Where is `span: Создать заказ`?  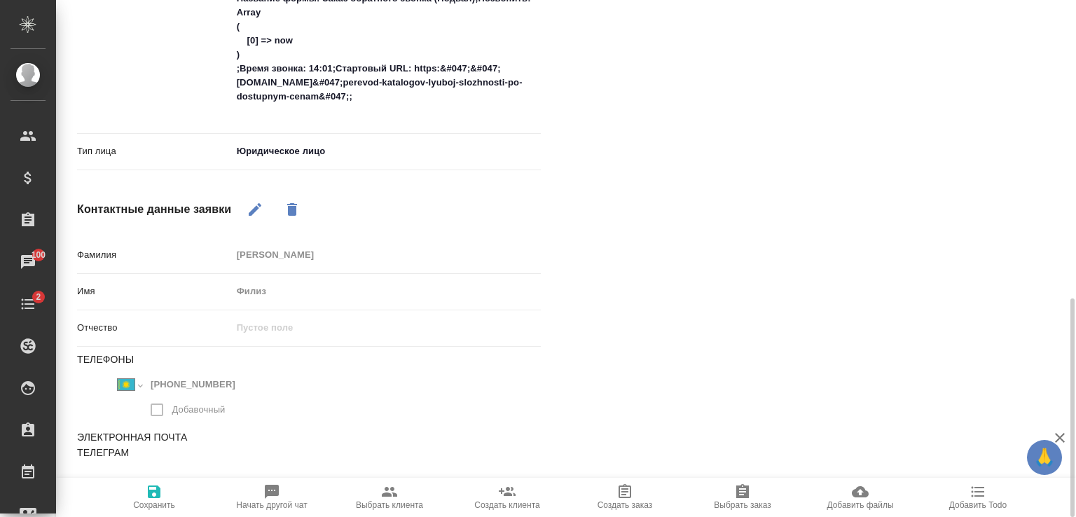 span: Создать заказ is located at coordinates (625, 505).